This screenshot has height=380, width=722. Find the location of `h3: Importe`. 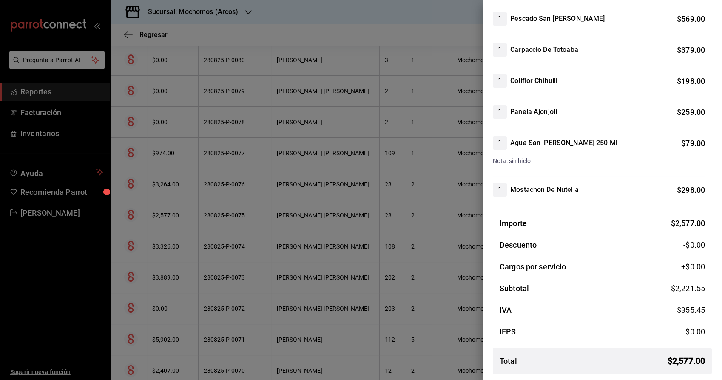

h3: Importe is located at coordinates (513, 223).